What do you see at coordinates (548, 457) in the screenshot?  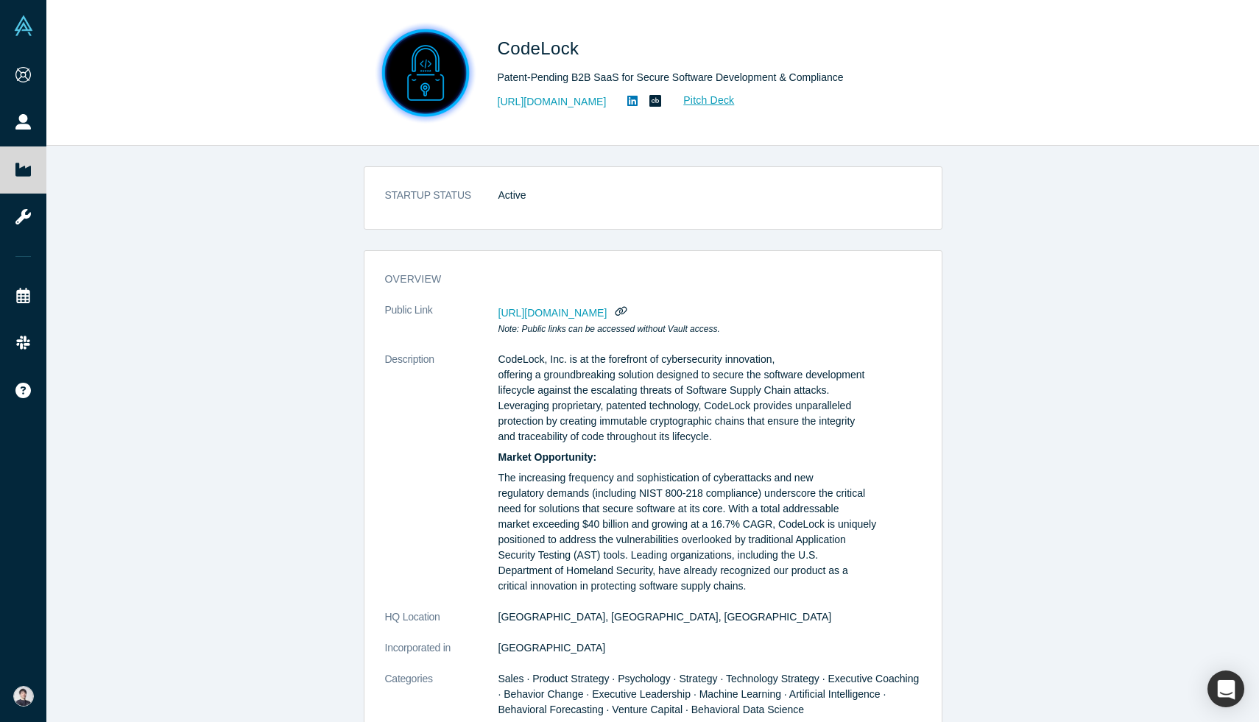 I see `strong: Market Opportunity:` at bounding box center [548, 457].